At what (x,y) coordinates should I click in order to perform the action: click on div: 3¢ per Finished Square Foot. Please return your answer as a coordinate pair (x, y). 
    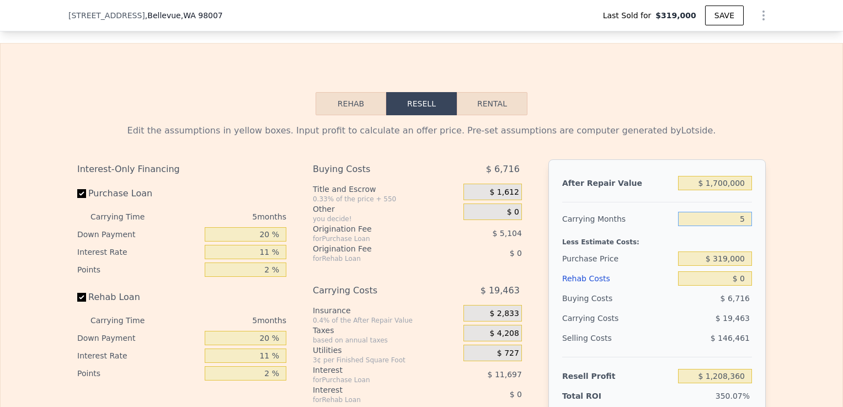
    Looking at the image, I should click on (385, 360).